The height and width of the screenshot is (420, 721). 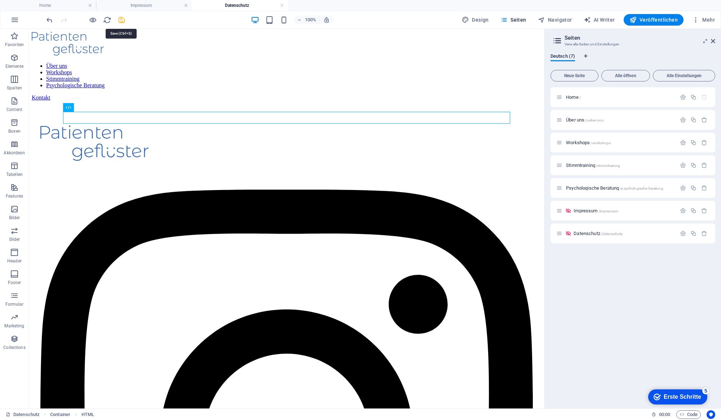 I want to click on div: Sprachen-Tabs, so click(x=633, y=60).